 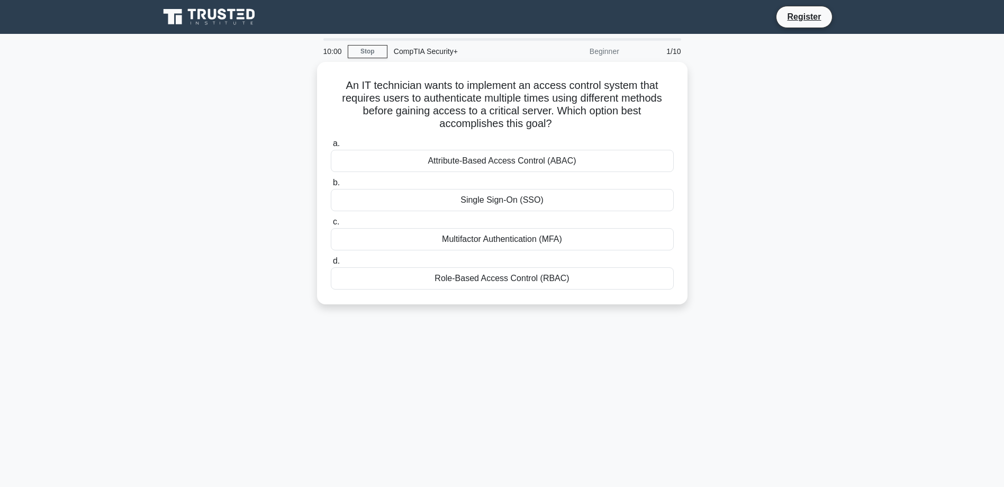 What do you see at coordinates (332, 51) in the screenshot?
I see `div: 10:00` at bounding box center [332, 51].